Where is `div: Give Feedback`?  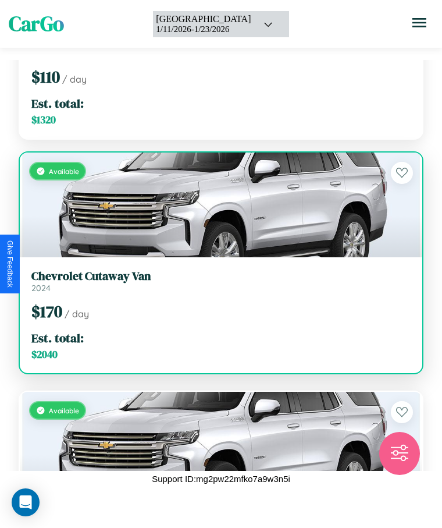 div: Give Feedback is located at coordinates (10, 264).